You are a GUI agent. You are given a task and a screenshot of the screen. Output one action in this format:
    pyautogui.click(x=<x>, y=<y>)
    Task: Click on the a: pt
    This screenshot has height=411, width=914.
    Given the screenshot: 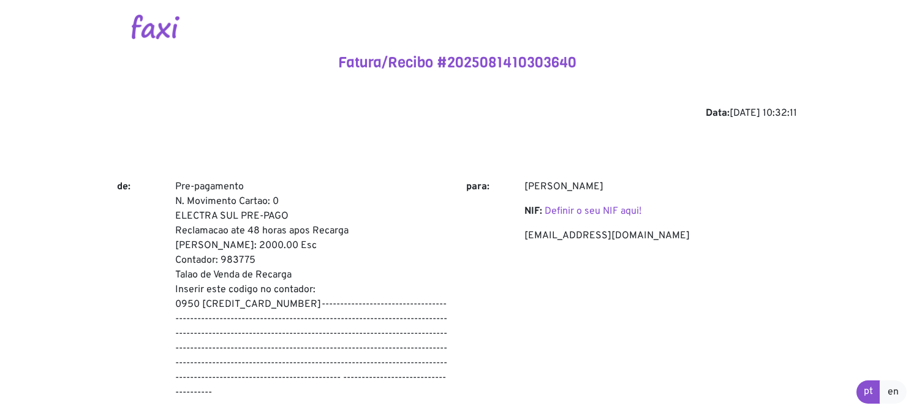 What is the action you would take?
    pyautogui.click(x=868, y=392)
    